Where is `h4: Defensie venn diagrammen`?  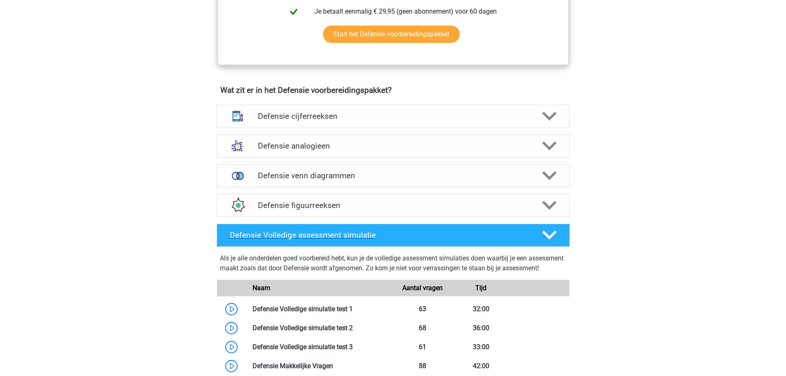
h4: Defensie venn diagrammen is located at coordinates (393, 175).